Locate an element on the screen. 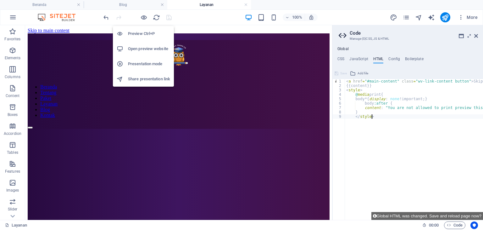 This screenshot has width=483, height=230. h6: Open preview website is located at coordinates (149, 49).